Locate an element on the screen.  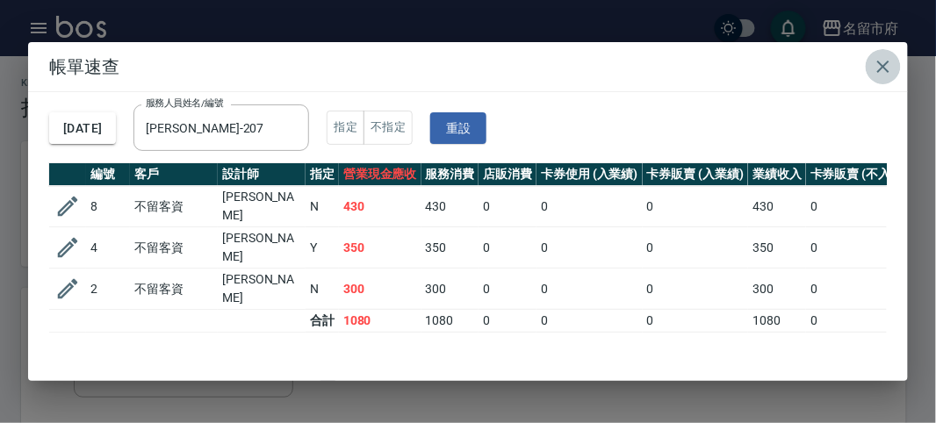
label: 服務人員姓名/編號 is located at coordinates (184, 103).